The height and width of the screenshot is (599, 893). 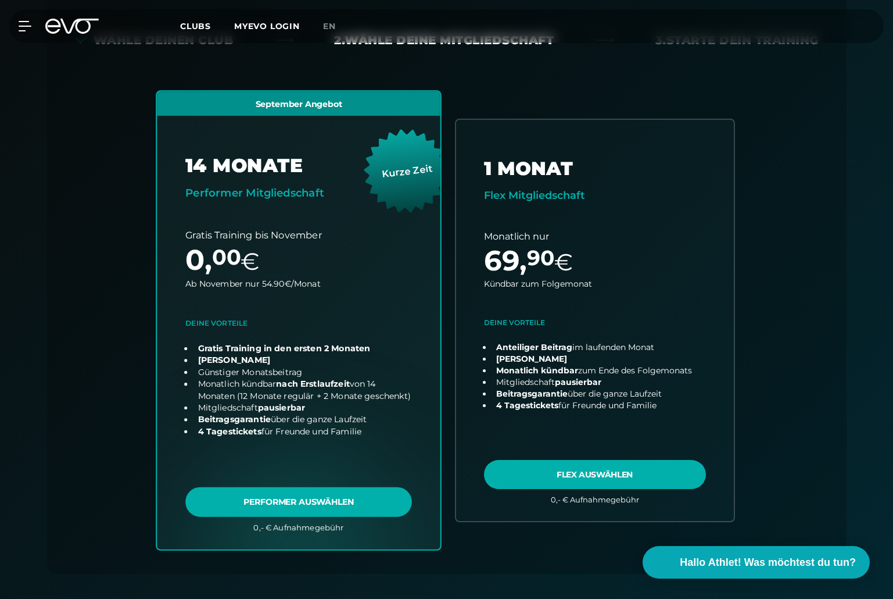 I want to click on span: en, so click(x=330, y=26).